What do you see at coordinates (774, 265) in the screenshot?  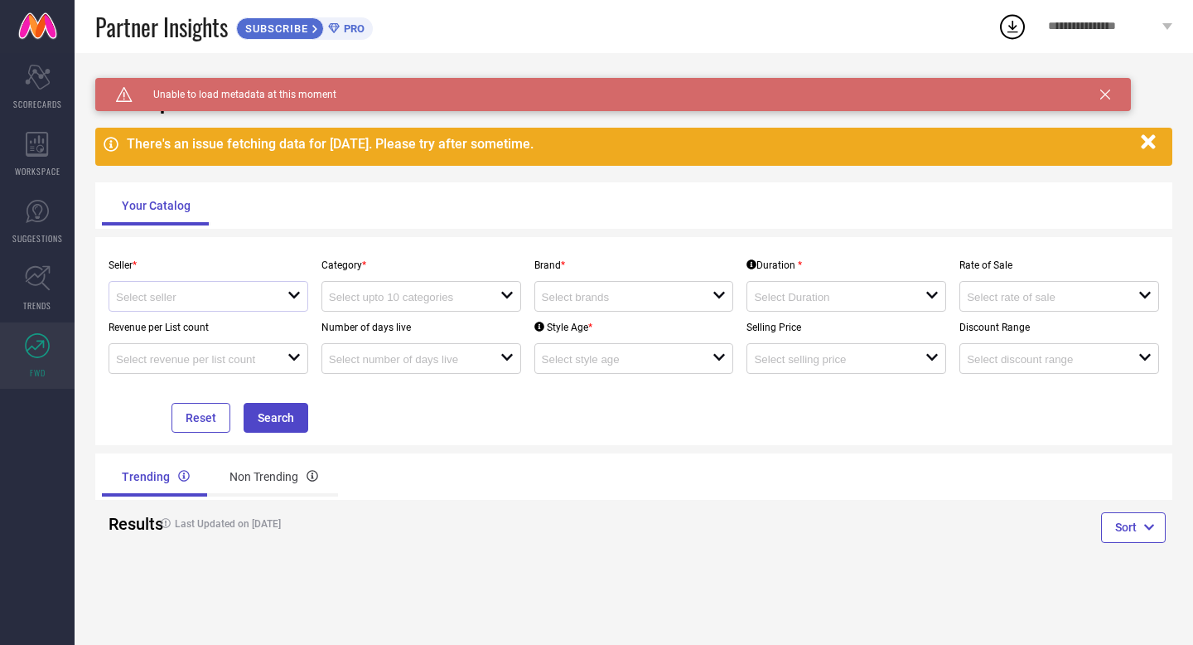 I see `div: Duration` at bounding box center [774, 265].